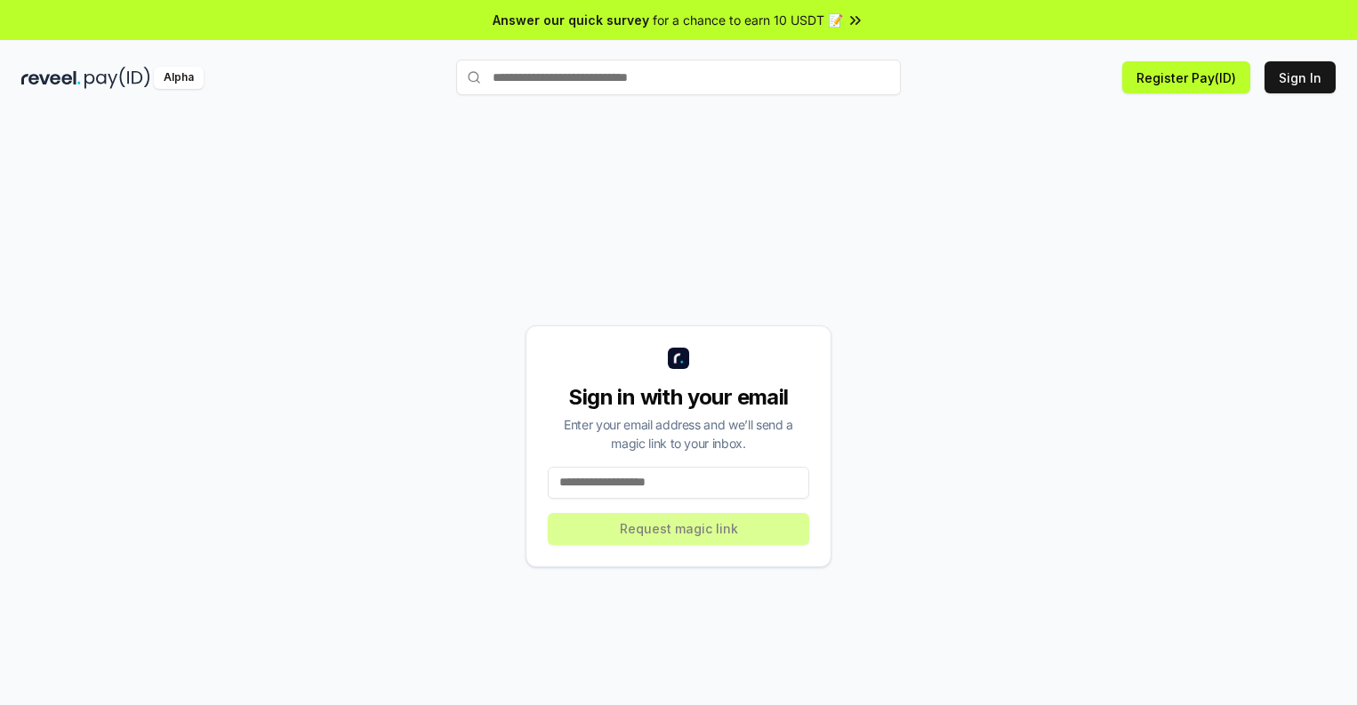 Image resolution: width=1357 pixels, height=705 pixels. What do you see at coordinates (1300, 77) in the screenshot?
I see `button: Sign In` at bounding box center [1300, 77].